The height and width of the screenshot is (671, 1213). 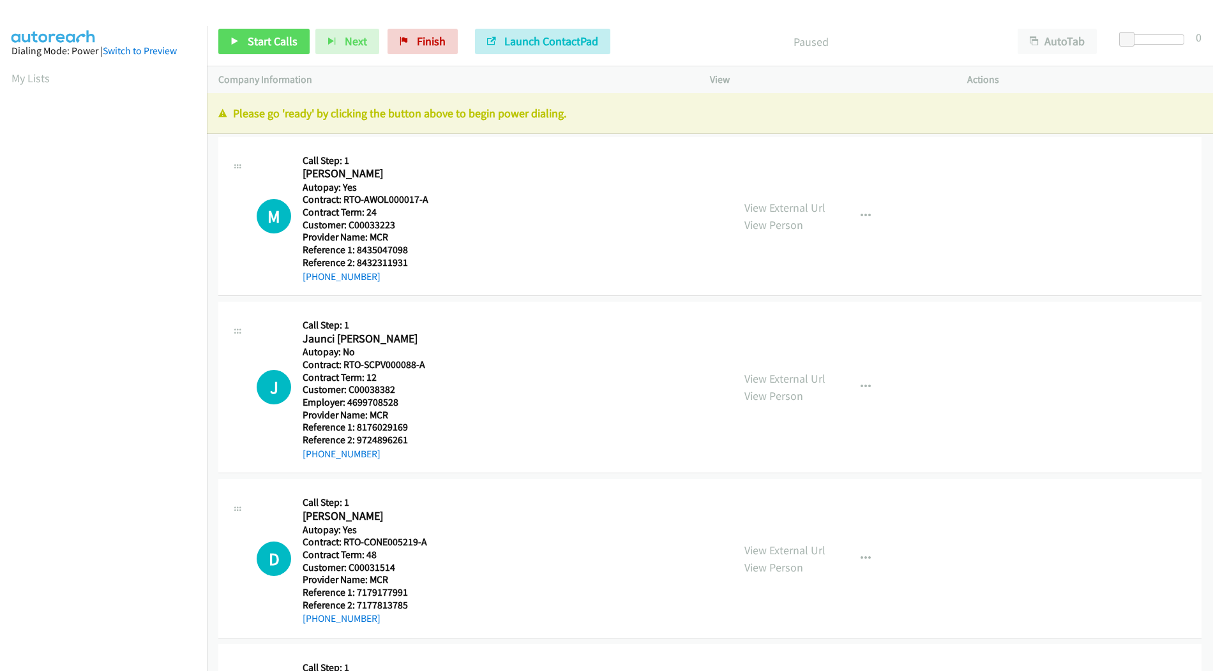 What do you see at coordinates (453, 80) in the screenshot?
I see `p: Company Information` at bounding box center [453, 80].